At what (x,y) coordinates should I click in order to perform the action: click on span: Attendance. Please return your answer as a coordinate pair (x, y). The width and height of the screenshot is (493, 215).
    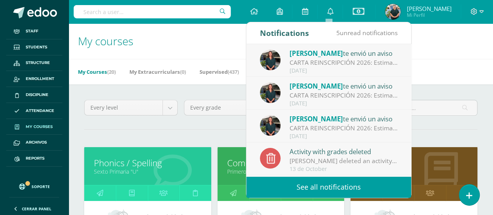
    Looking at the image, I should click on (40, 111).